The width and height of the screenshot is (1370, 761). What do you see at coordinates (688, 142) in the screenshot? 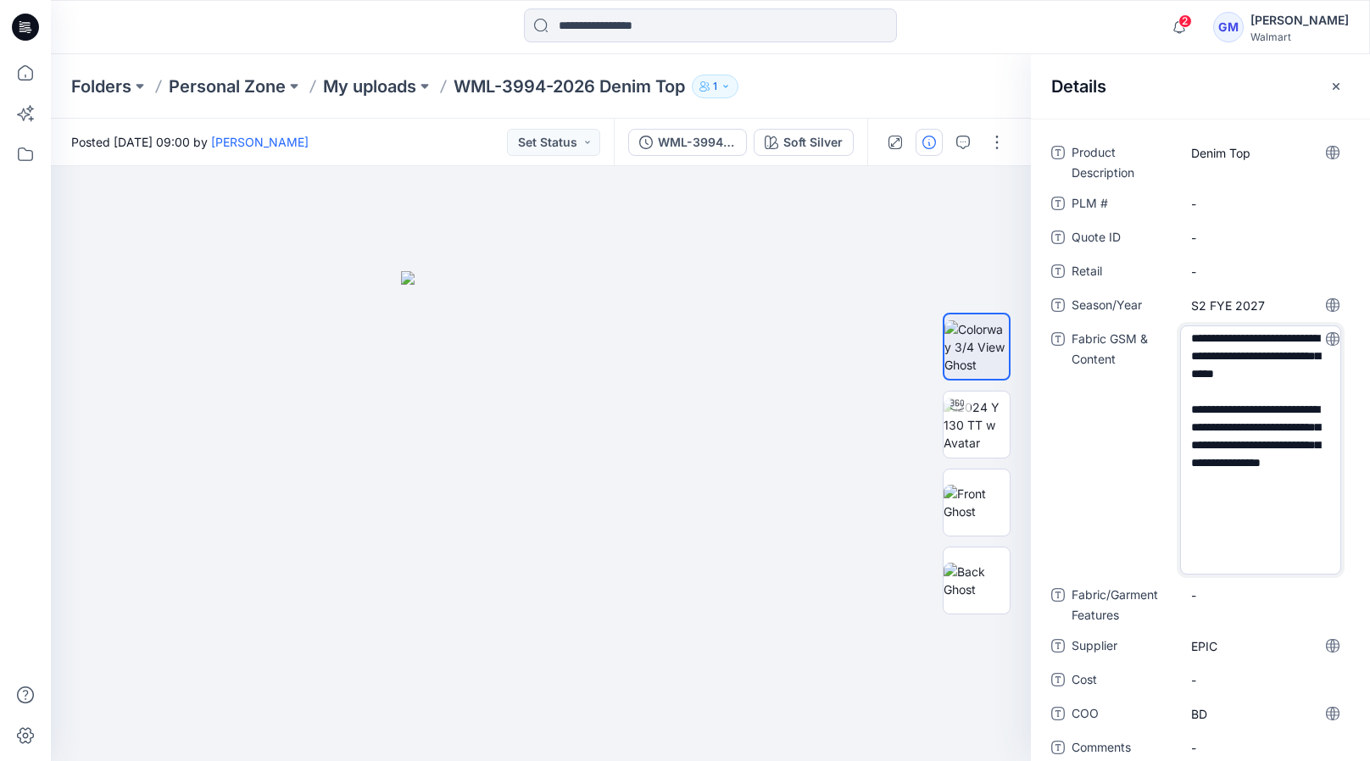
I see `button: WML-3994-2026 Denim Top_Soft Silver` at bounding box center [688, 142].